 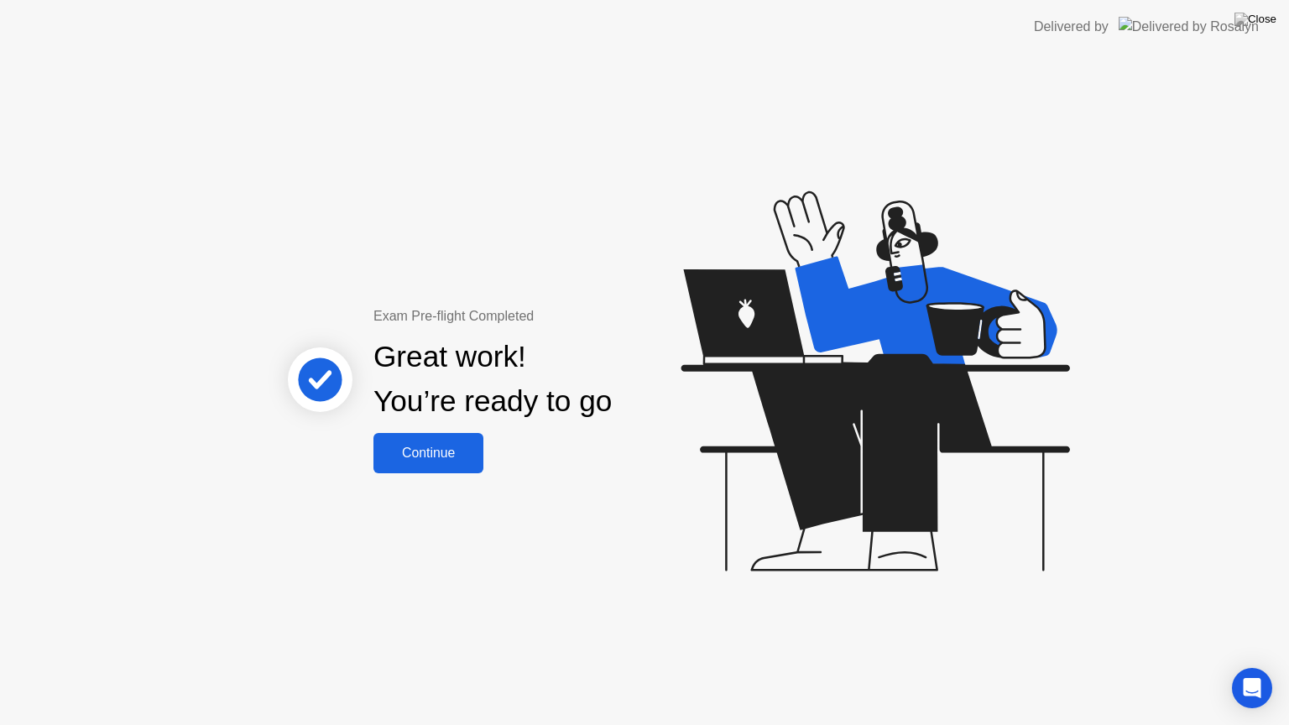 What do you see at coordinates (1252, 688) in the screenshot?
I see `div: Open Intercom Messenger` at bounding box center [1252, 688].